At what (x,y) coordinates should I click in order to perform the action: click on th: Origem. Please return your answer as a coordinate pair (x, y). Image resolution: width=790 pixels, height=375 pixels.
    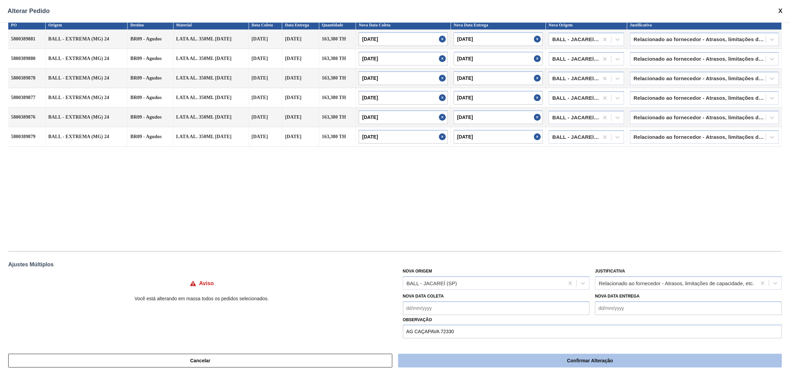
    Looking at the image, I should click on (86, 25).